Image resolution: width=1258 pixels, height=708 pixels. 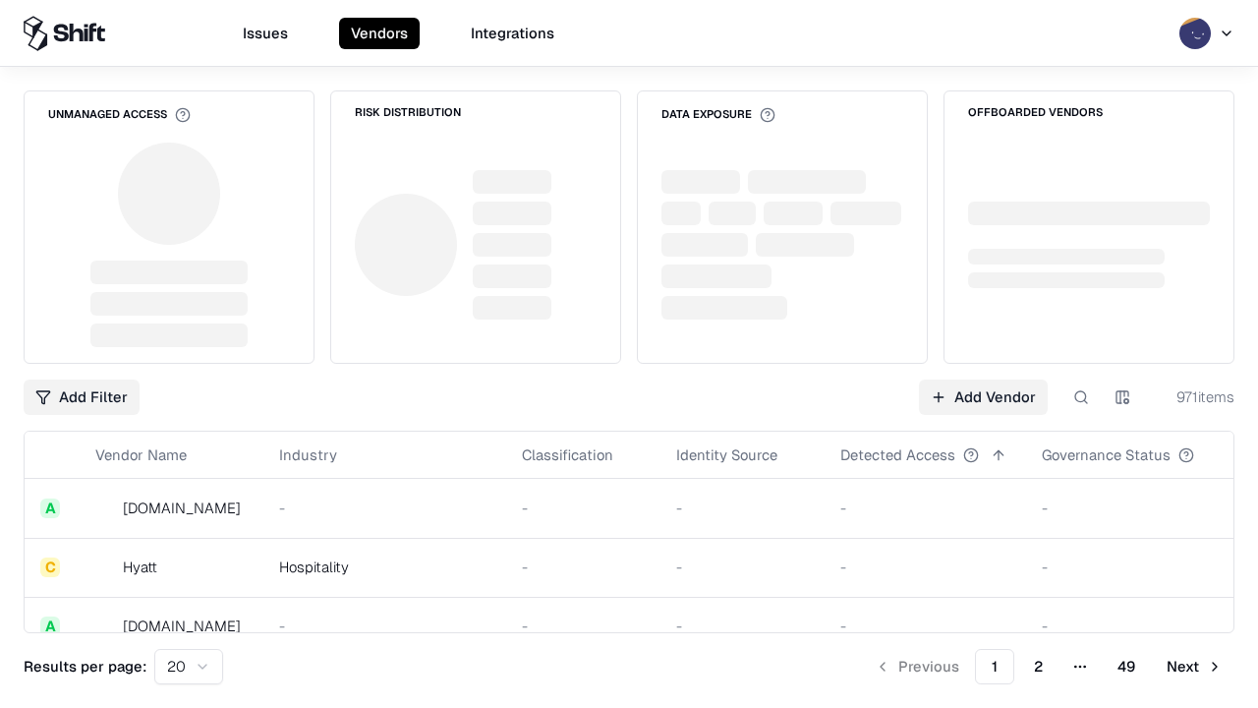 What do you see at coordinates (1106, 454) in the screenshot?
I see `div: Governance Status` at bounding box center [1106, 454].